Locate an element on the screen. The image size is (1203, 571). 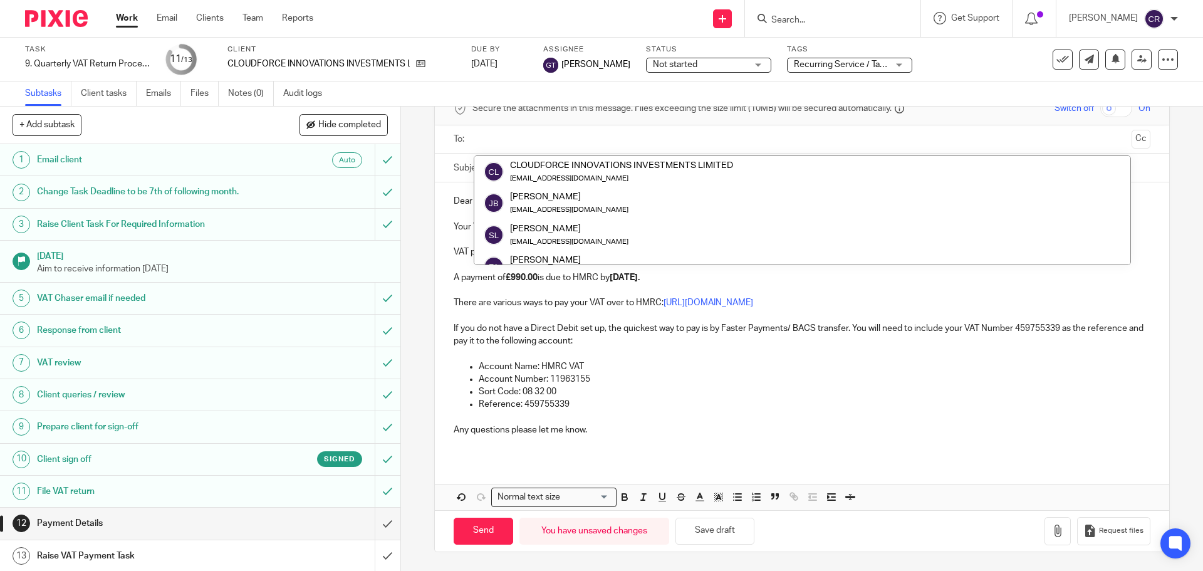
p: Sort Code: 08 32 00 is located at coordinates (814, 392).